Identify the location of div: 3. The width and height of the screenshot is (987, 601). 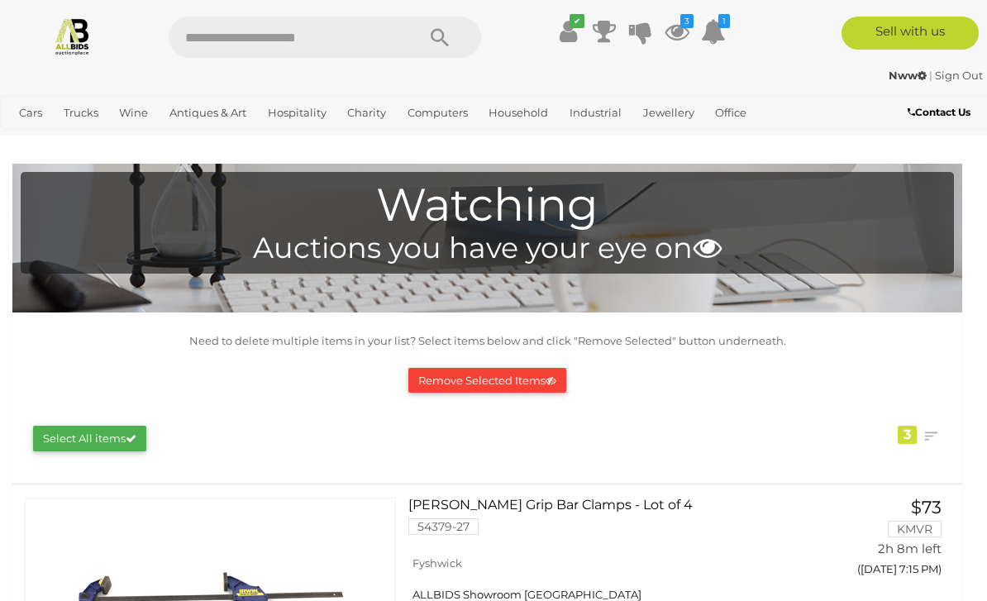
(907, 435).